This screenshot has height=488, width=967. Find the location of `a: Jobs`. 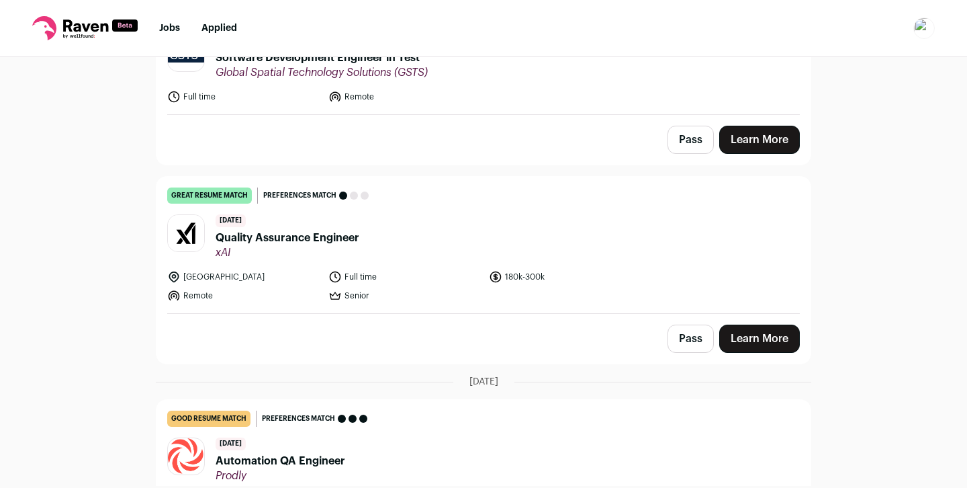

a: Jobs is located at coordinates (169, 28).